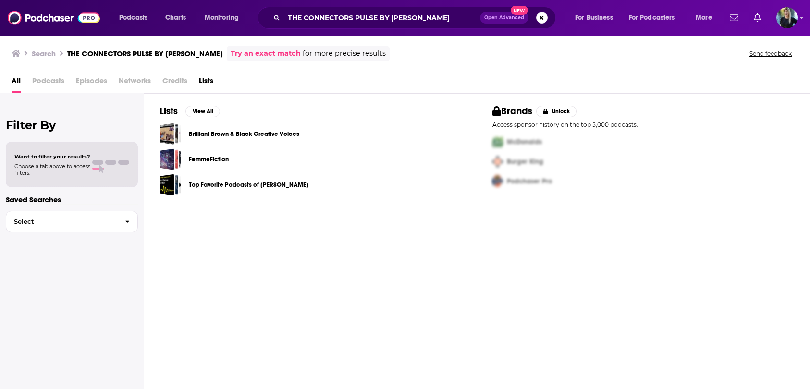 The width and height of the screenshot is (810, 389). What do you see at coordinates (44, 53) in the screenshot?
I see `h3: Search` at bounding box center [44, 53].